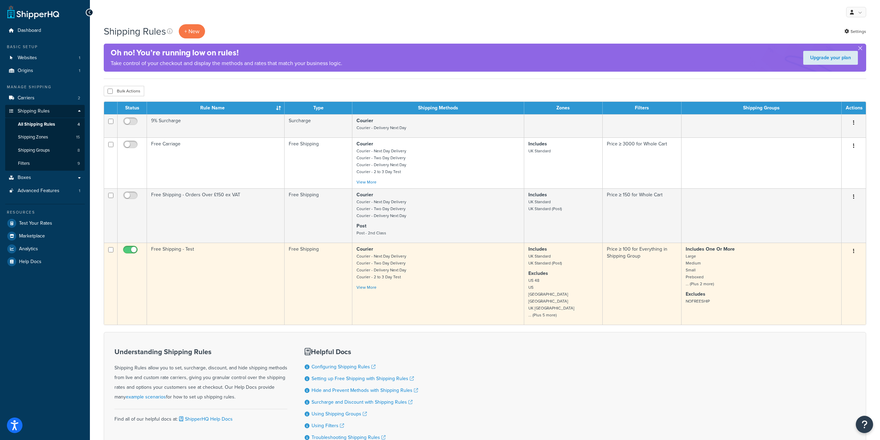 Image resolution: width=880 pixels, height=440 pixels. Describe the element at coordinates (45, 87) in the screenshot. I see `div: Manage Shipping` at that location.